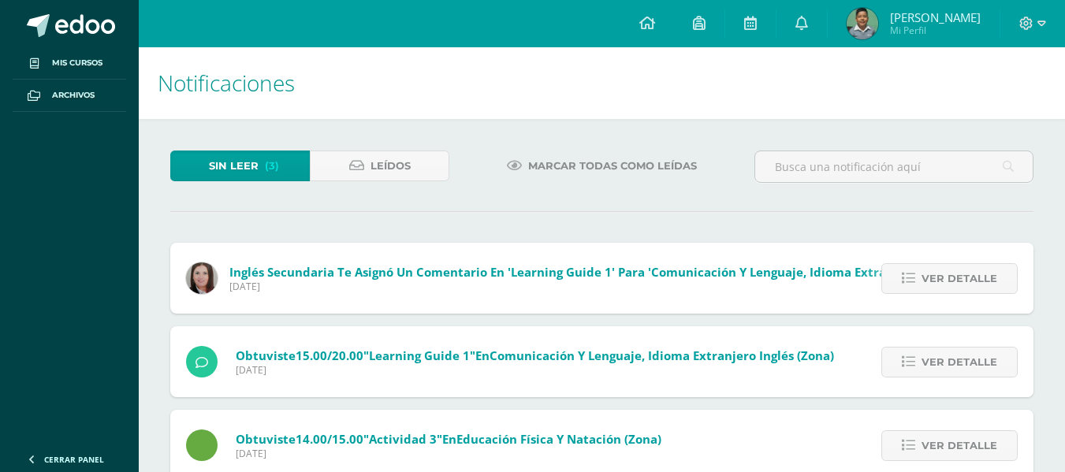 This screenshot has height=472, width=1065. Describe the element at coordinates (74, 459) in the screenshot. I see `span: Cerrar panel` at that location.